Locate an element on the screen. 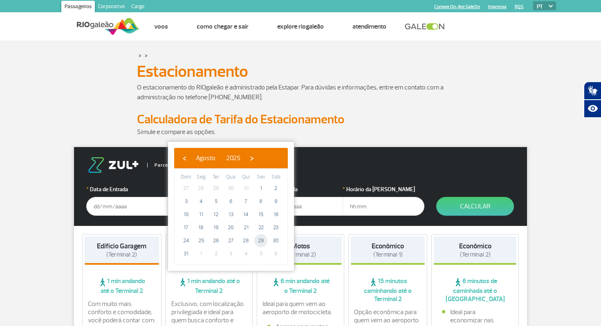 Image resolution: width=601 pixels, height=326 pixels. span: 15 minutos caminhando até o Terminal 2 is located at coordinates (388, 290).